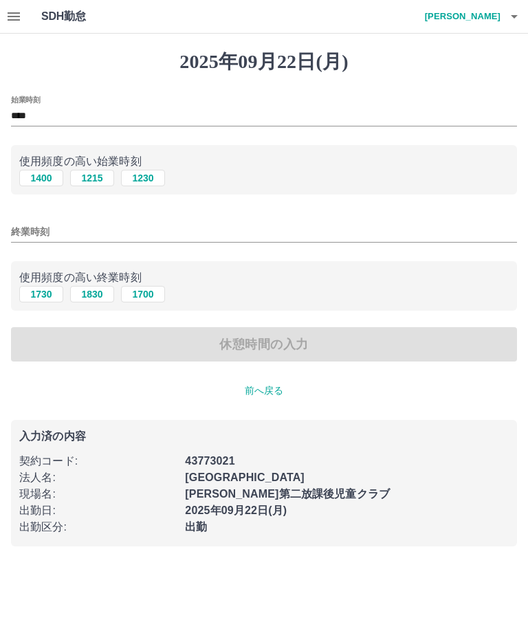  Describe the element at coordinates (210, 460) in the screenshot. I see `b: 43773021` at that location.